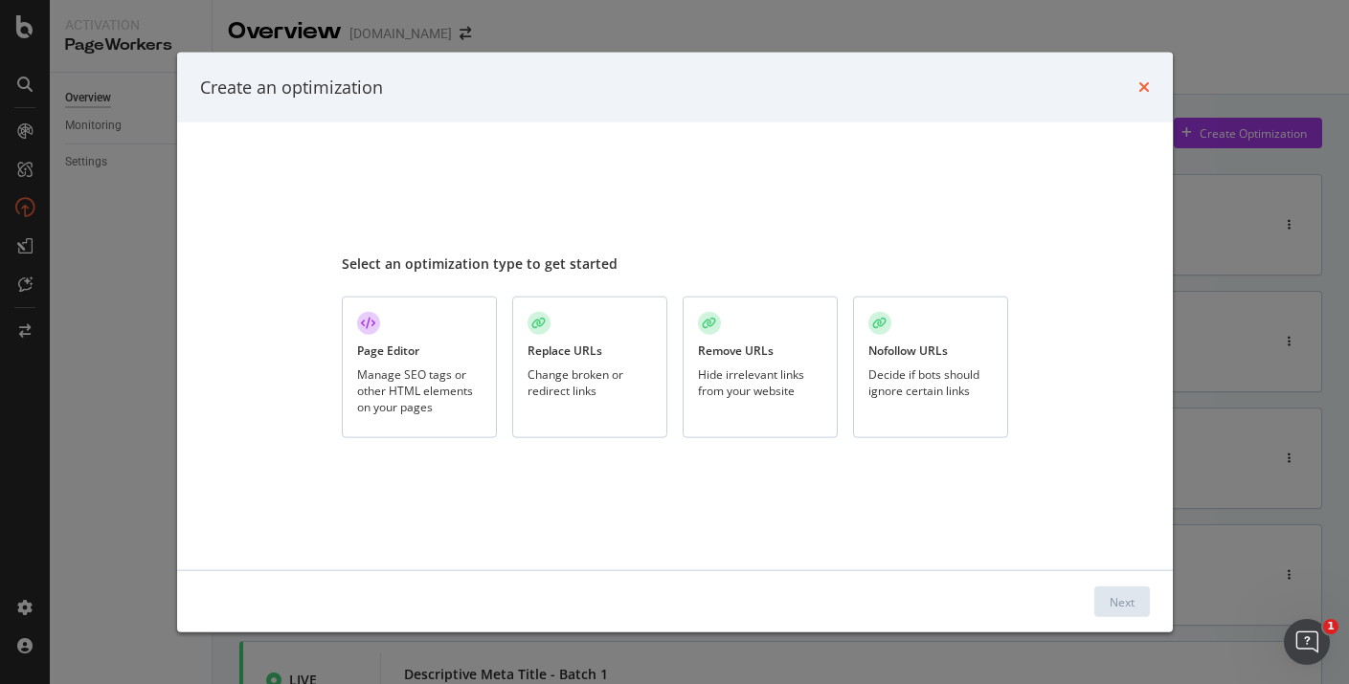  Describe the element at coordinates (930, 383) in the screenshot. I see `div: Decide if bots should ignore certain links` at that location.